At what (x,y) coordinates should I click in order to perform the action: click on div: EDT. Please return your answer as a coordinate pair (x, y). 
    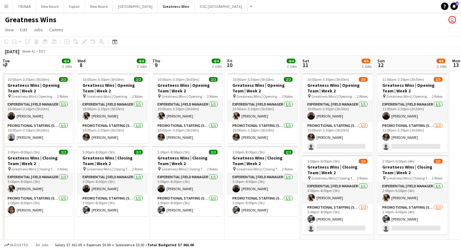
    Looking at the image, I should click on (42, 51).